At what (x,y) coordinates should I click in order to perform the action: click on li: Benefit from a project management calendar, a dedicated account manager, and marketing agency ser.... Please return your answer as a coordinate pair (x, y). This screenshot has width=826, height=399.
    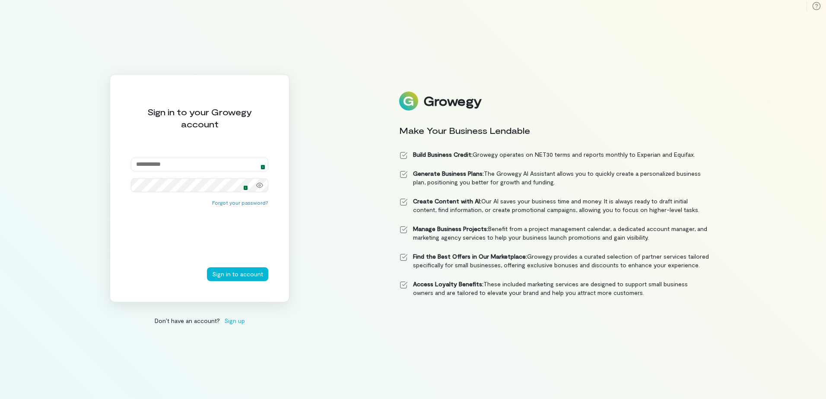
    Looking at the image, I should click on (555, 233).